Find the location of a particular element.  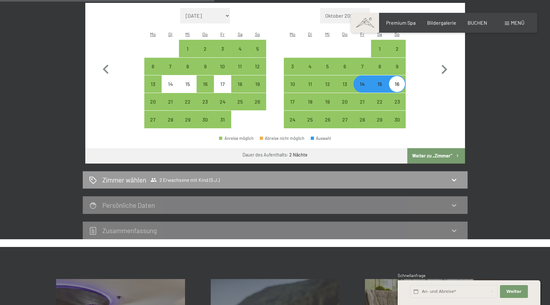

div: 28 is located at coordinates (170, 125).